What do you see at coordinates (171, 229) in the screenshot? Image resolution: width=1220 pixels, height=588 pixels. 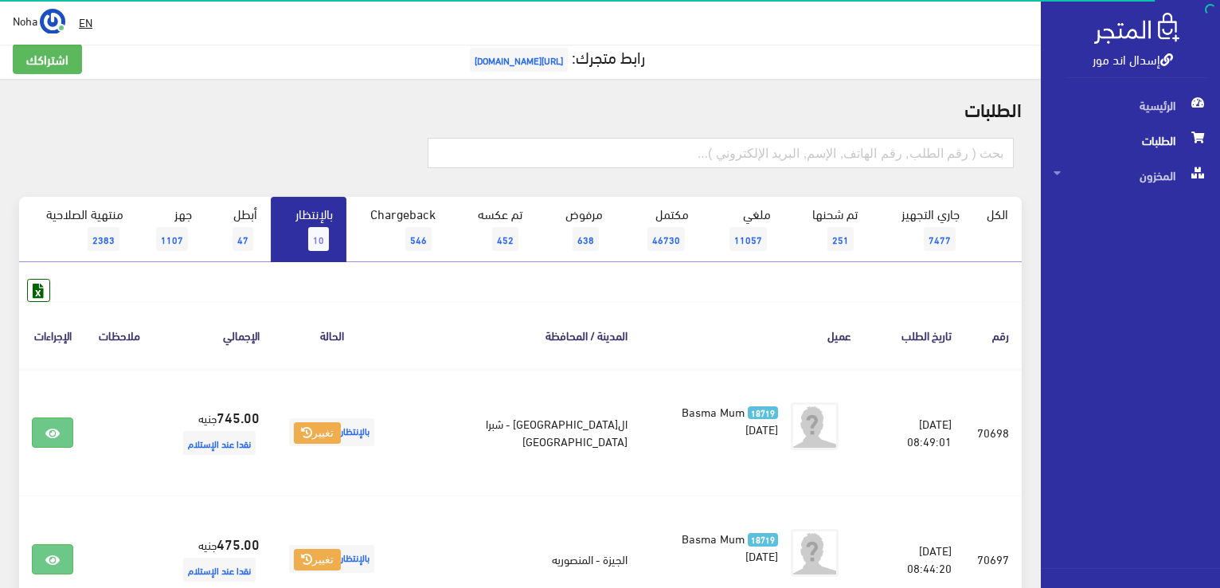 I see `a: جهز1107` at bounding box center [171, 229].